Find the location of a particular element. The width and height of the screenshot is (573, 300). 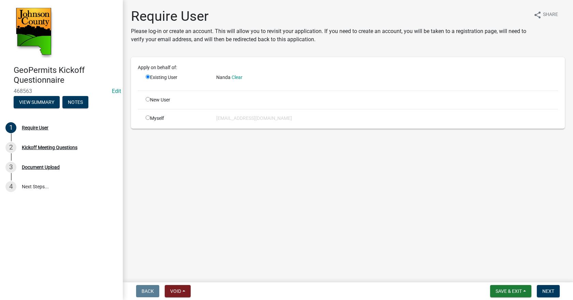

a: Clear is located at coordinates (237, 77).